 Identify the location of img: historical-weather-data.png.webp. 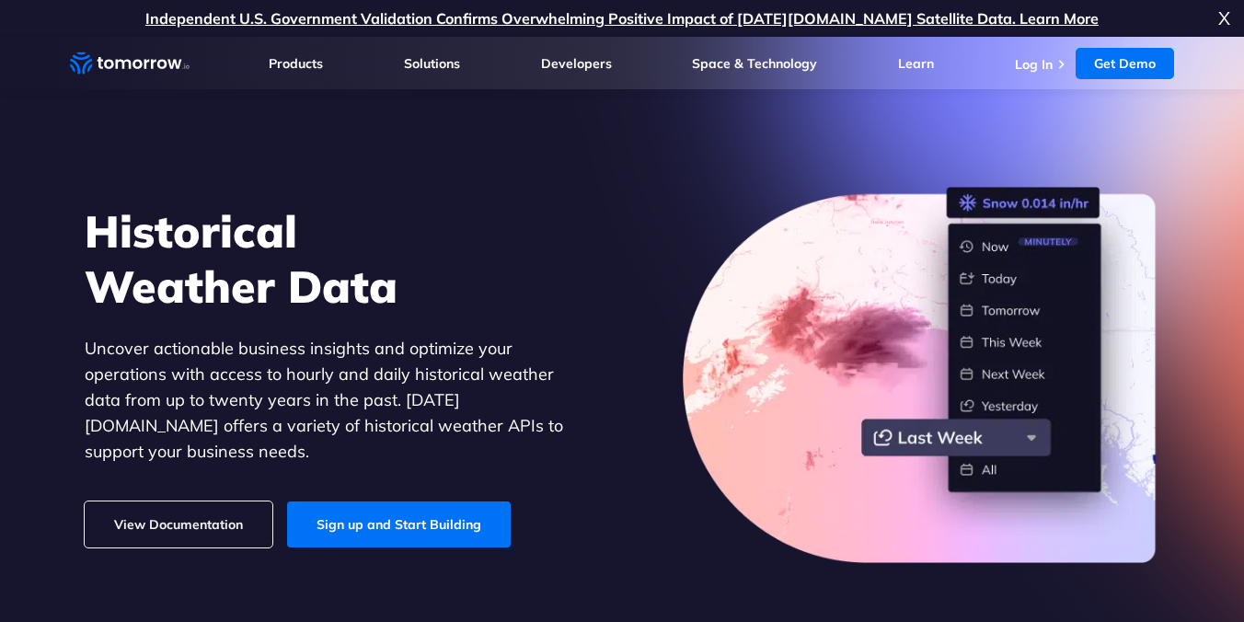
(921, 376).